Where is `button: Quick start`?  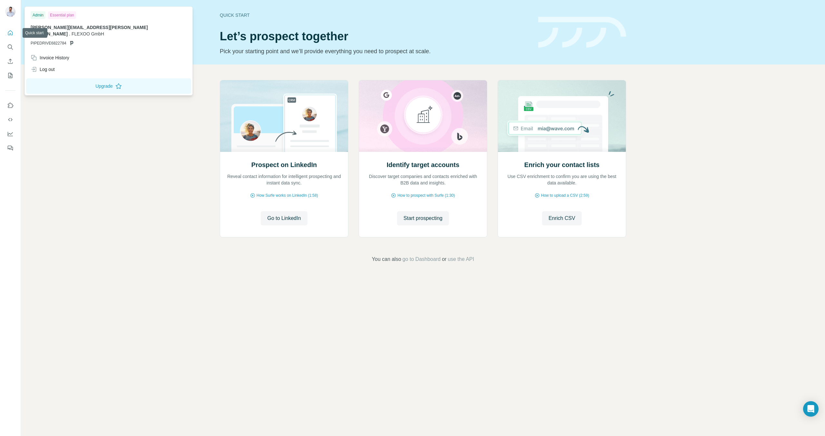
button: Quick start is located at coordinates (10, 33).